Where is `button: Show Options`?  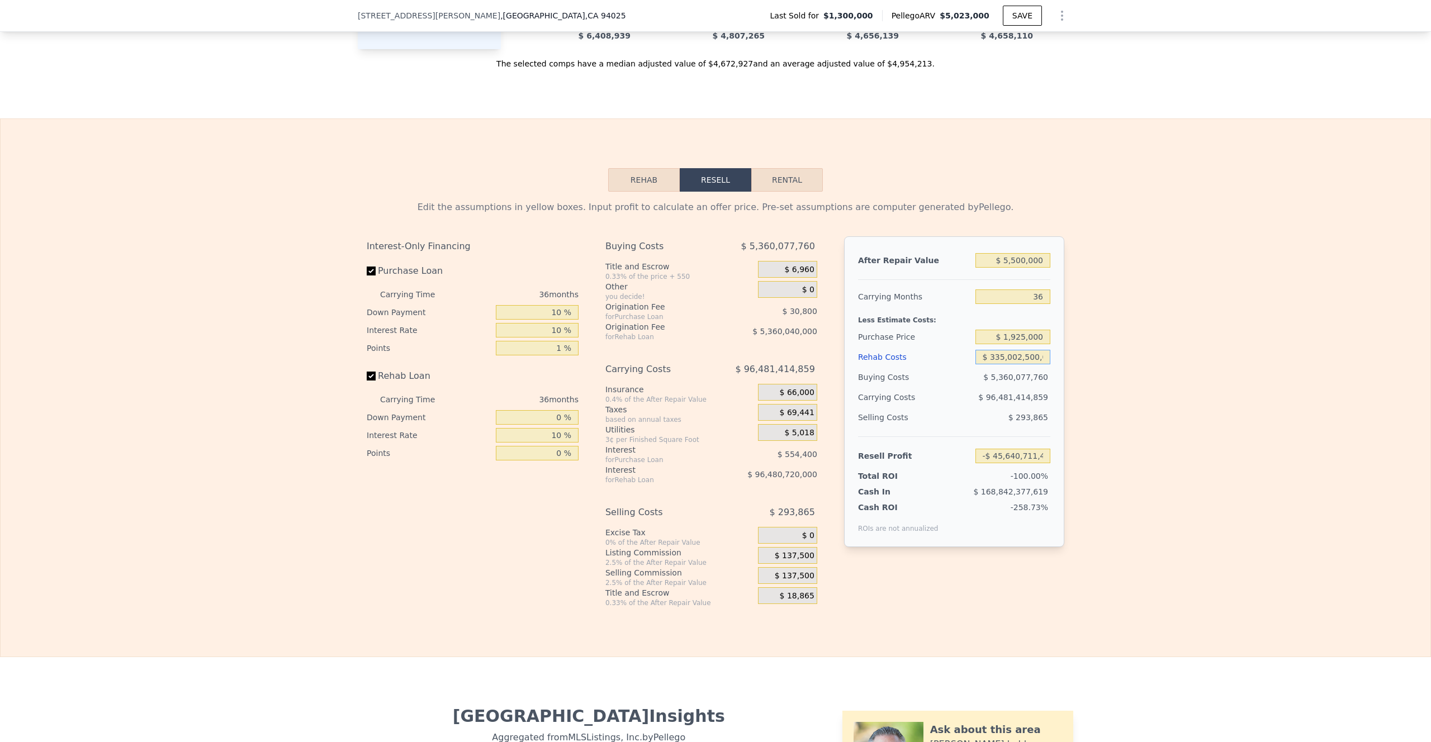
button: Show Options is located at coordinates (1062, 16).